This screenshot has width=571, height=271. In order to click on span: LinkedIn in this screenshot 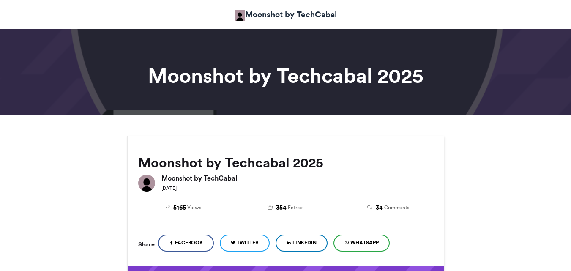, I will do `click(304, 243)`.